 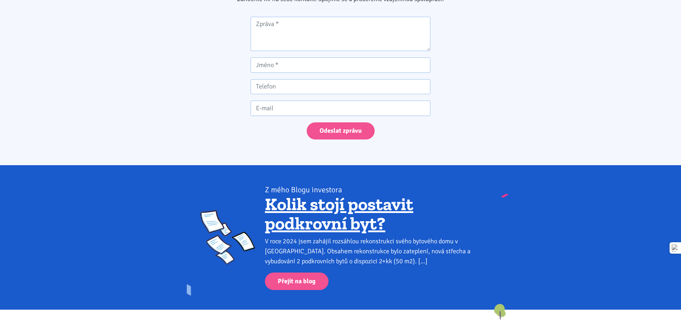 What do you see at coordinates (340, 87) in the screenshot?
I see `input: Telefon` at bounding box center [340, 87].